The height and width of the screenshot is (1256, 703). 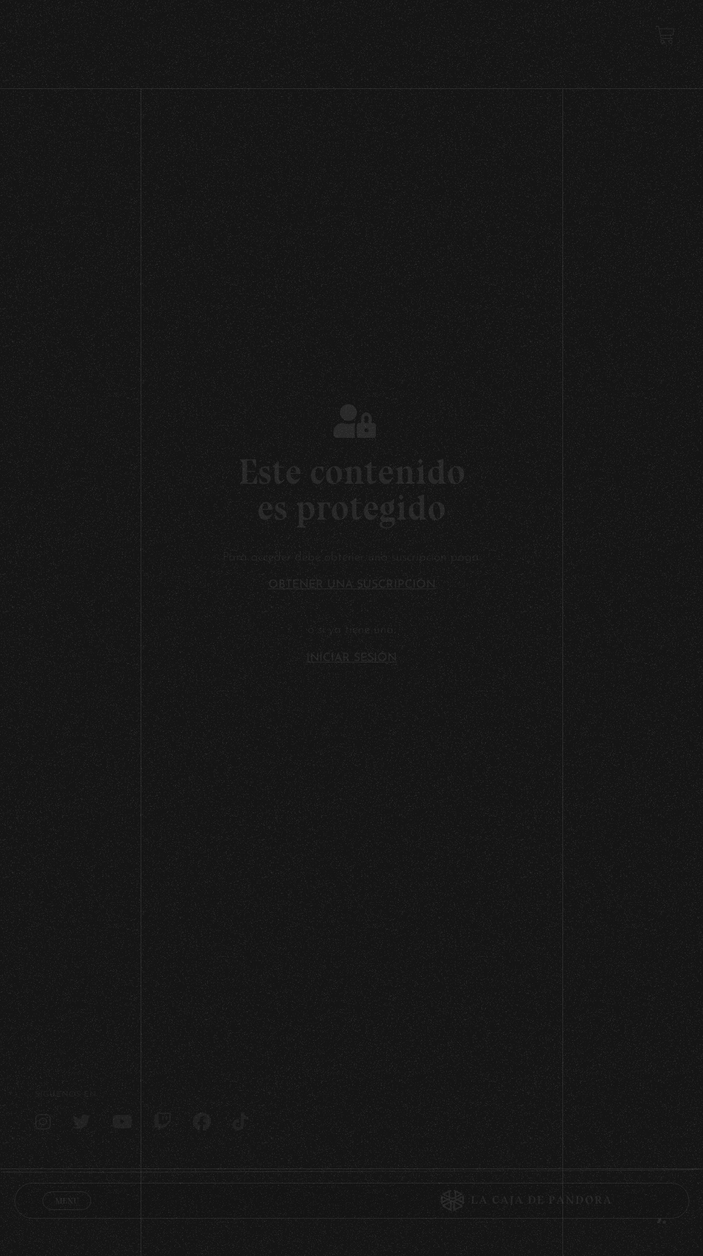 I want to click on a: View your shopping cart, so click(x=665, y=34).